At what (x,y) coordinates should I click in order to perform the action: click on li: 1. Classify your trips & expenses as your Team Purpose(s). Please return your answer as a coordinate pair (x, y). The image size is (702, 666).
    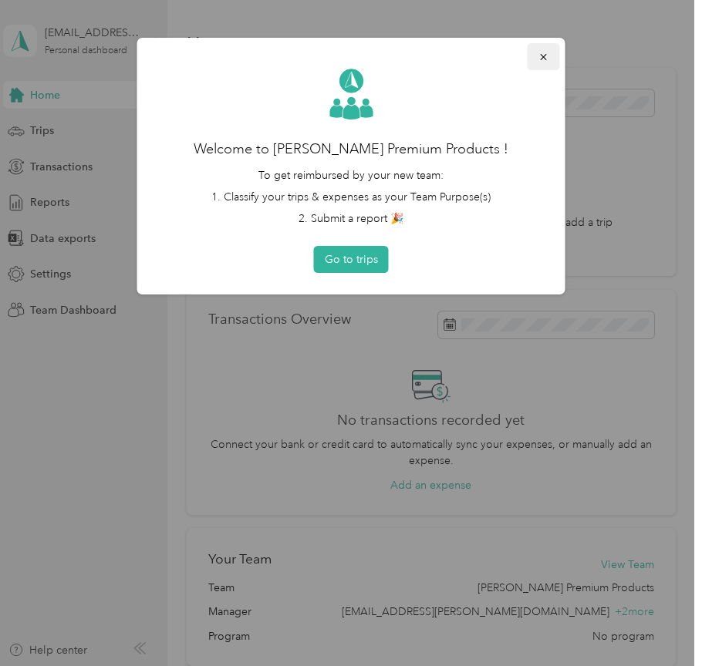
    Looking at the image, I should click on (351, 197).